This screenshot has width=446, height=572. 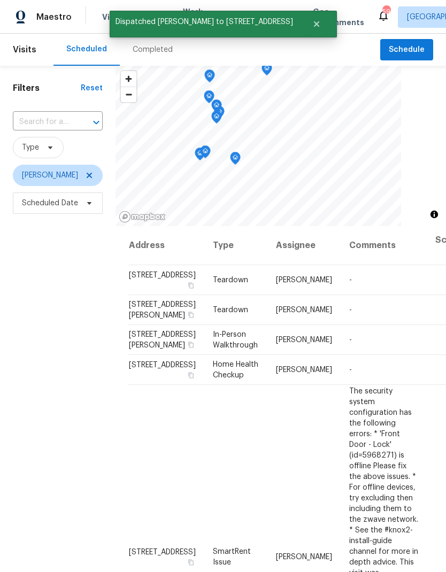 I want to click on span: Schedule, so click(x=406, y=50).